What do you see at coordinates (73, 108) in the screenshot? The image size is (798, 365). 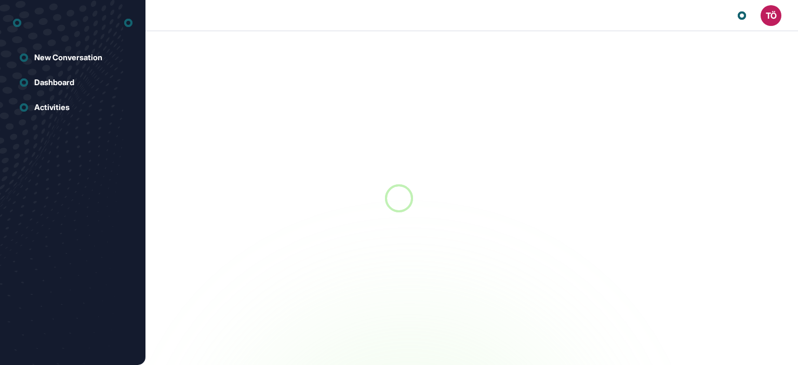 I see `a: Activities` at bounding box center [73, 108].